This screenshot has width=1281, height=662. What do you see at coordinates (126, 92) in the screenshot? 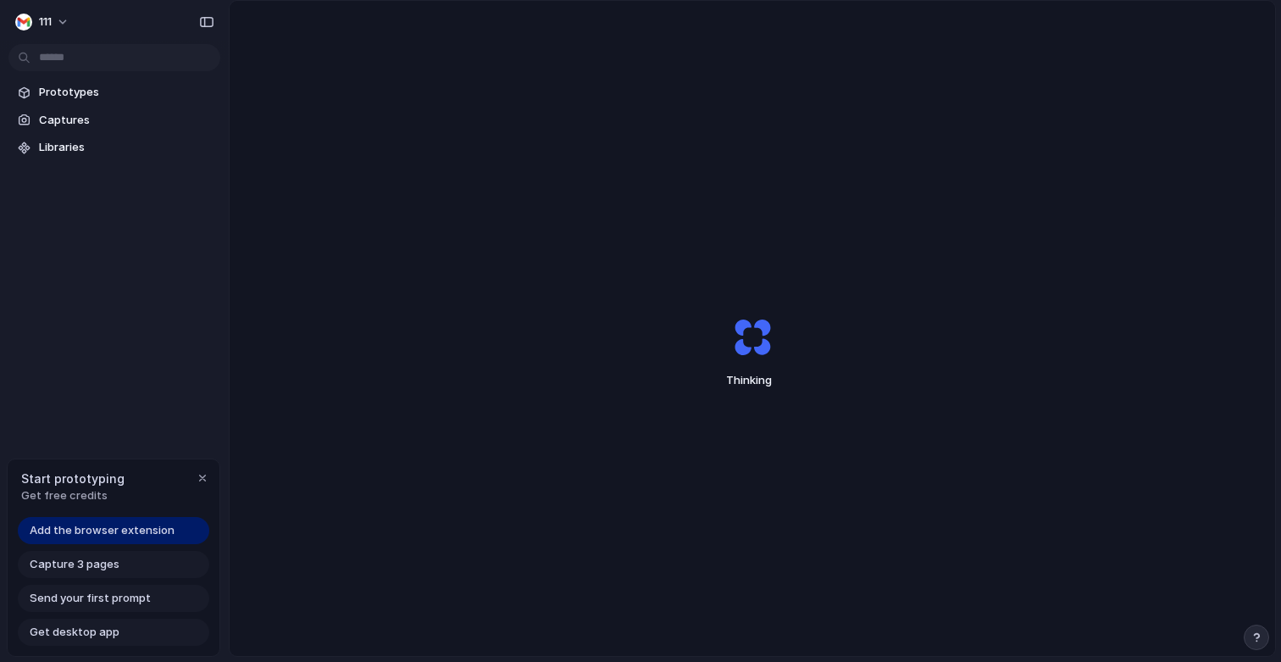
I see `span: Prototypes` at bounding box center [126, 92].